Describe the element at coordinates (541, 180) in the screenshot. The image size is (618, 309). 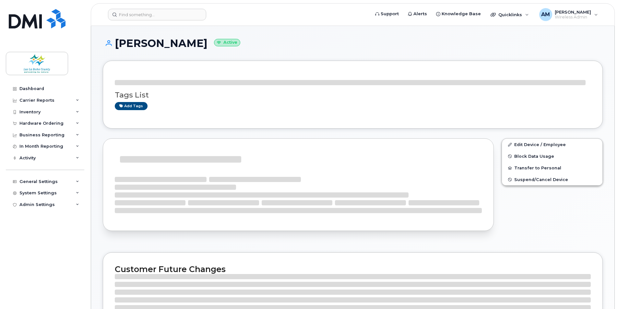
I see `span: Suspend/Cancel Device` at that location.